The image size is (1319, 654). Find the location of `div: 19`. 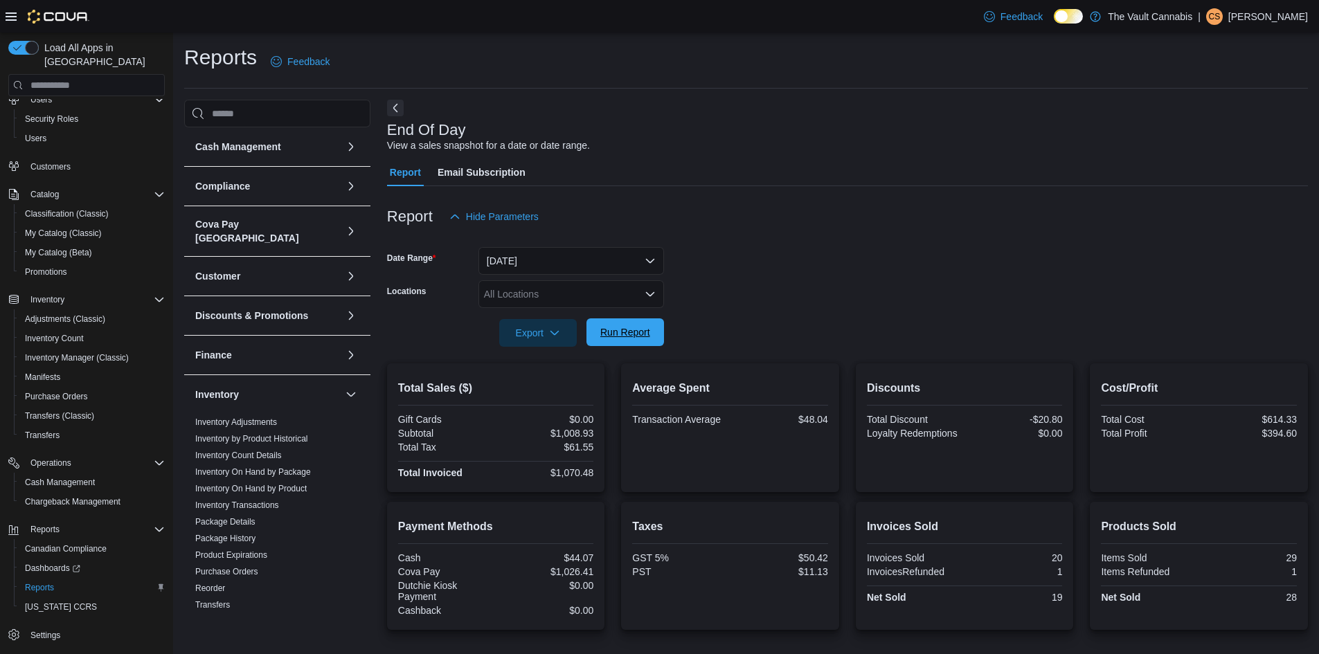

div: 19 is located at coordinates (1014, 598).